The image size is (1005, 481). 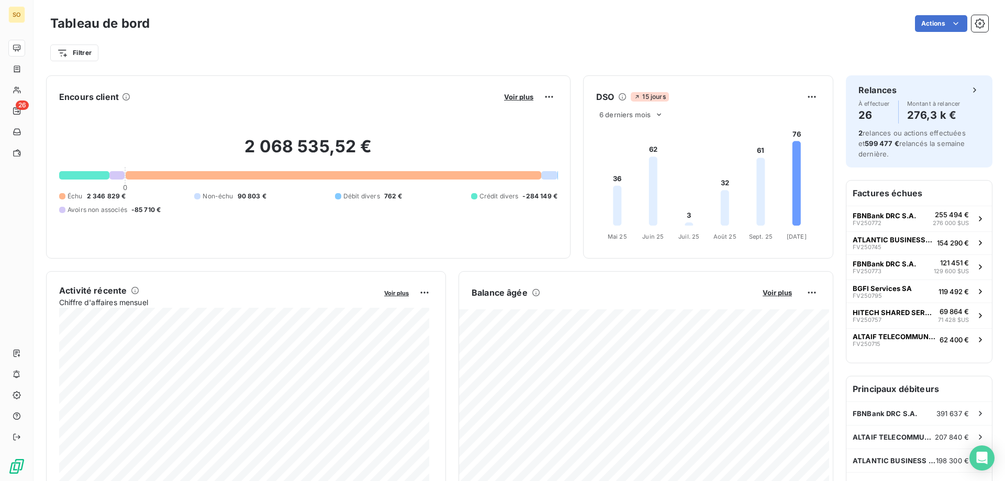 I want to click on span: 599 477 €, so click(x=881, y=143).